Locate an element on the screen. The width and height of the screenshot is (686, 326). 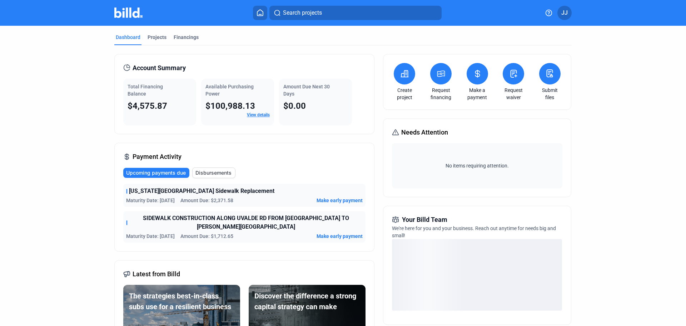
a: Make a payment is located at coordinates (478, 94).